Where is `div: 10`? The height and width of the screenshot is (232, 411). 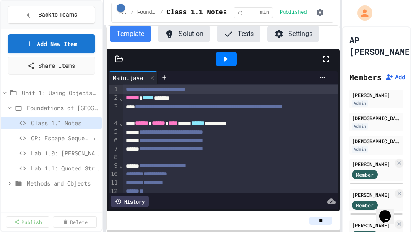
div: 10 is located at coordinates (114, 175).